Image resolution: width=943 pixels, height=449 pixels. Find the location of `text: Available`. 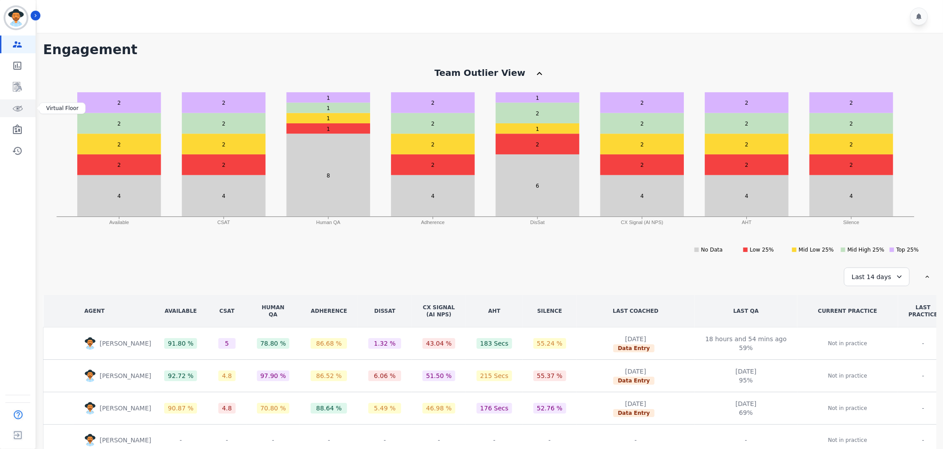

text: Available is located at coordinates (119, 222).